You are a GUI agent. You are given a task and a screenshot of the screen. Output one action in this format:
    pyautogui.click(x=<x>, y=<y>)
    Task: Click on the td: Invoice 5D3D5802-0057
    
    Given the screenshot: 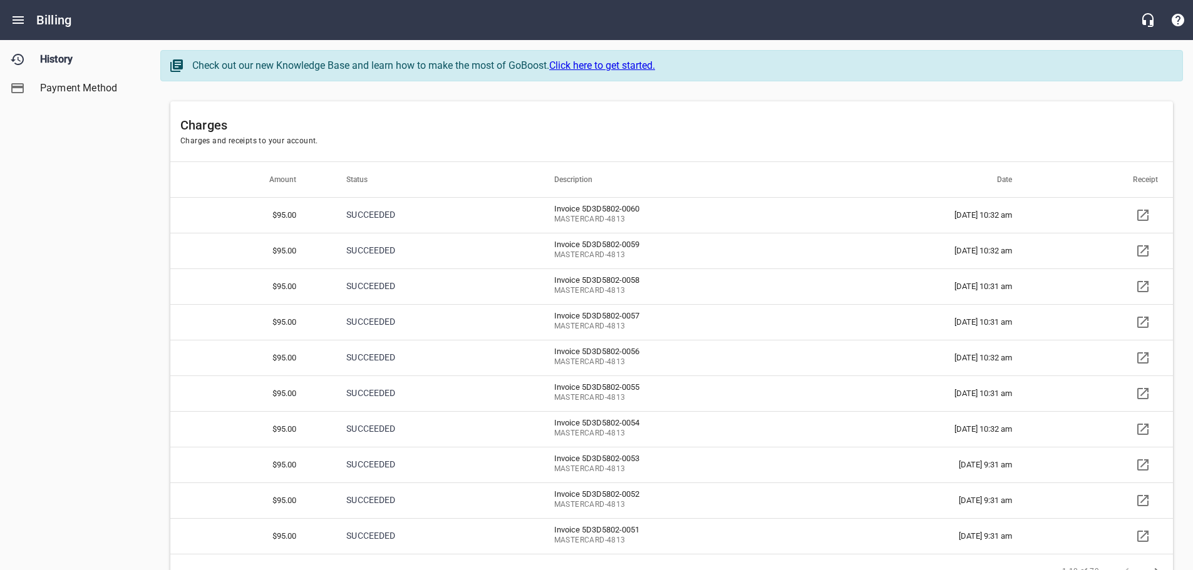 What is the action you would take?
    pyautogui.click(x=681, y=322)
    